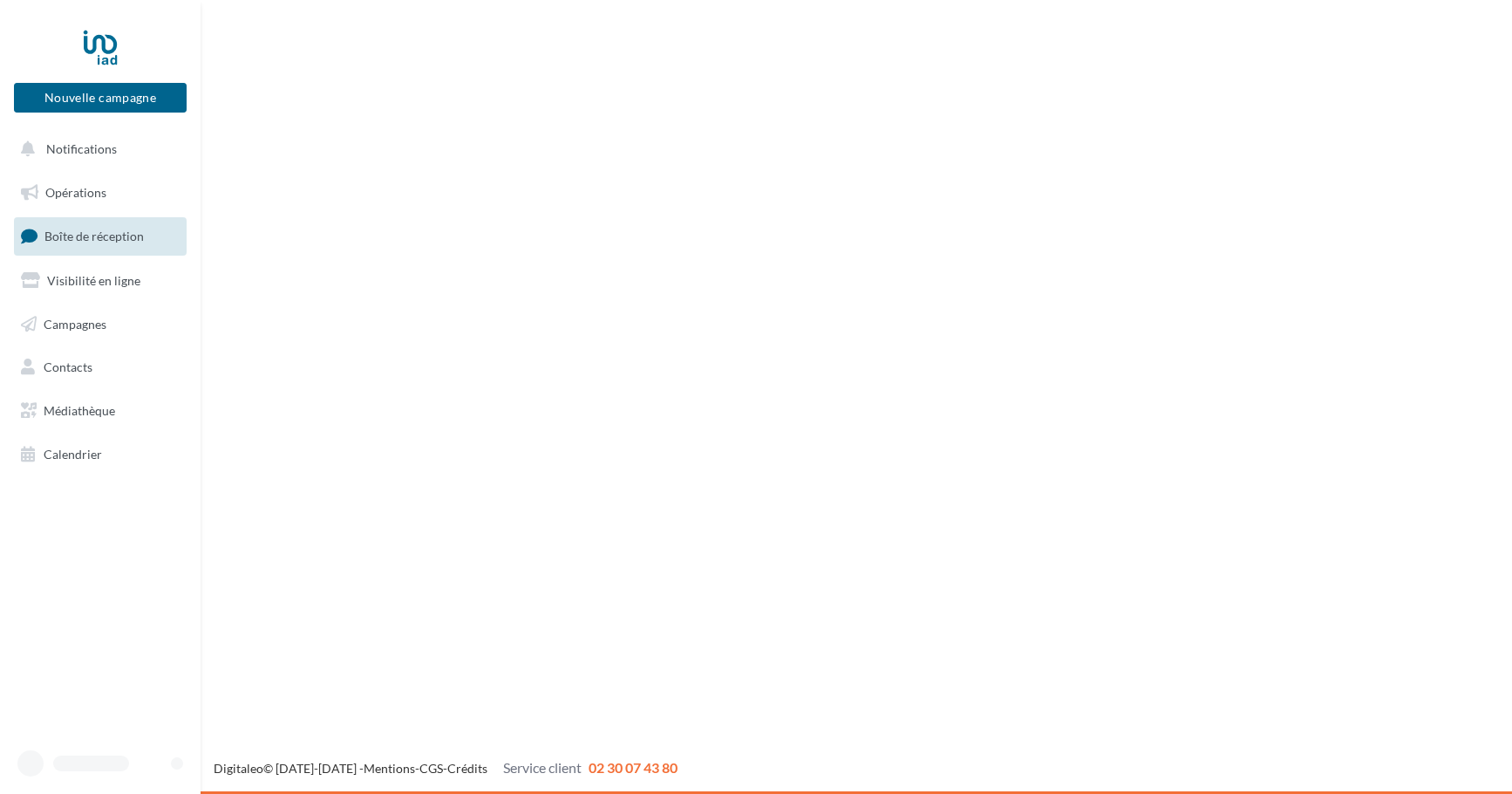  Describe the element at coordinates (75, 192) in the screenshot. I see `span: Opérations` at that location.